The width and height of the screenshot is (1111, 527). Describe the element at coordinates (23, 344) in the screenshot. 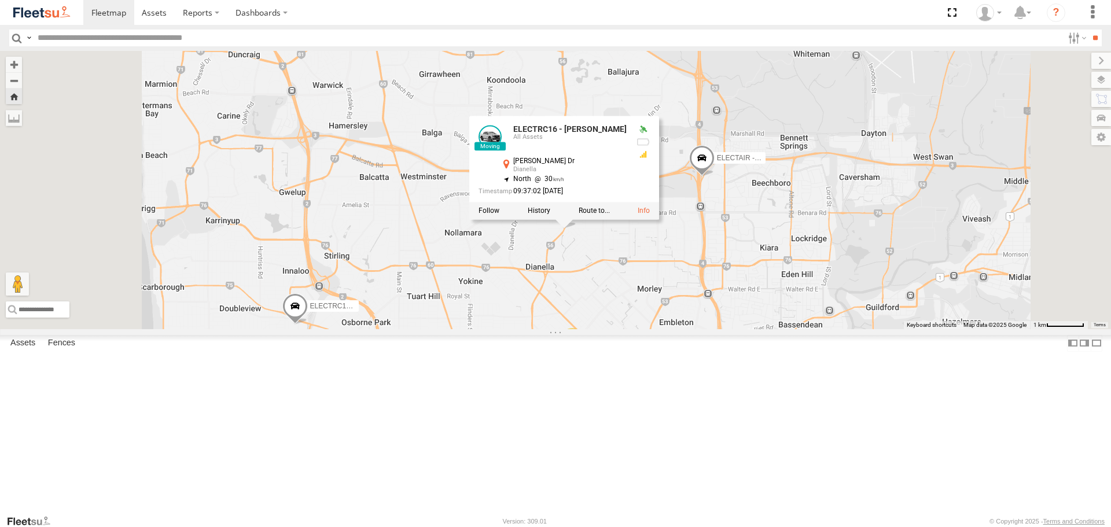

I see `label: Assets` at that location.